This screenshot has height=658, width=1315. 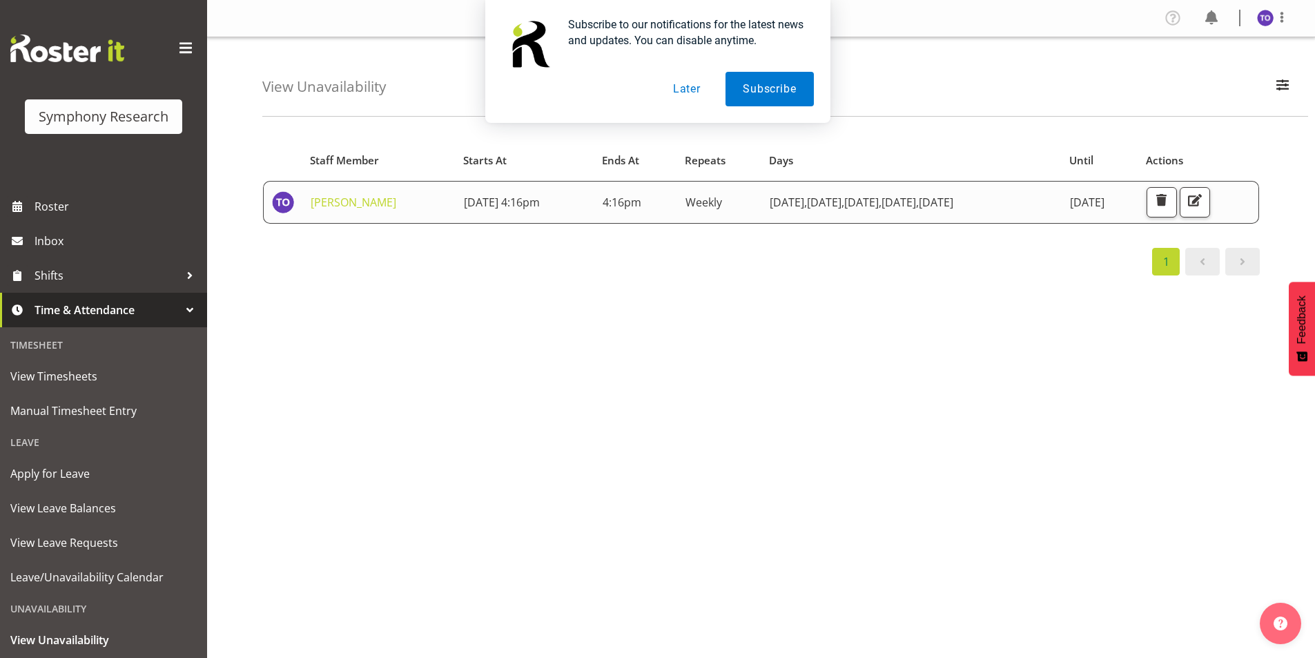 What do you see at coordinates (104, 474) in the screenshot?
I see `a: Apply for Leave` at bounding box center [104, 474].